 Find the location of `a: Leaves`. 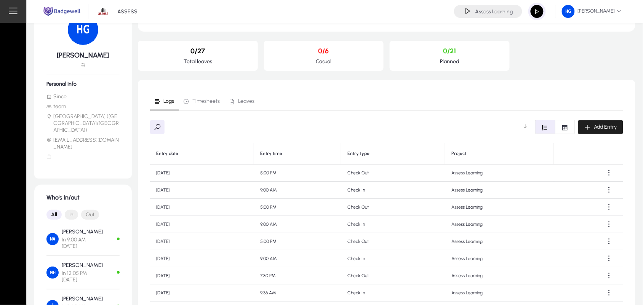

a: Leaves is located at coordinates (242, 101).